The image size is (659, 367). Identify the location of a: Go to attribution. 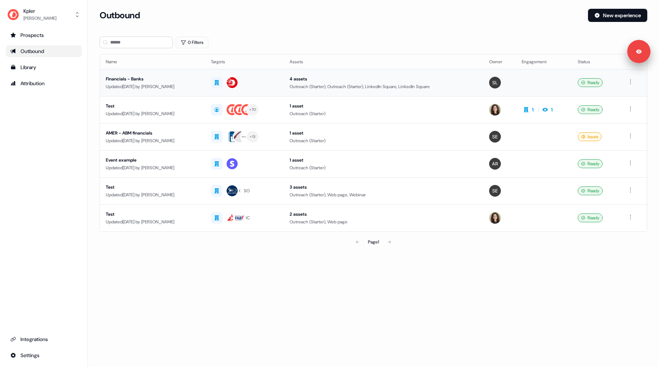
(44, 83).